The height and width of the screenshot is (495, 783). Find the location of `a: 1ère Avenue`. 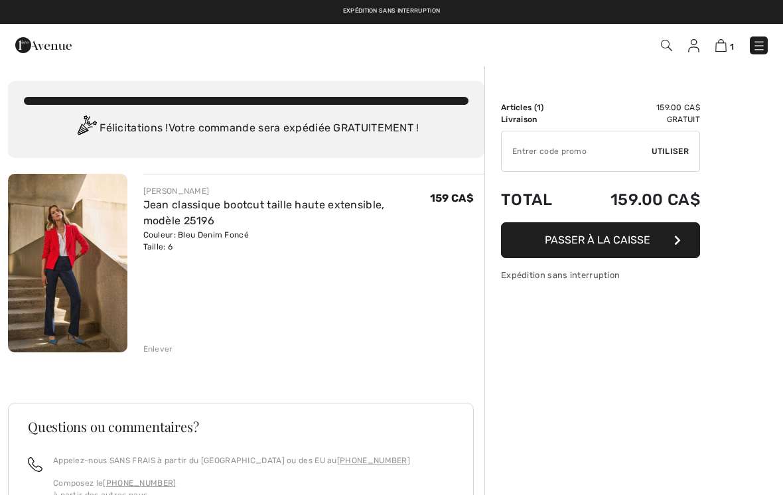

a: 1ère Avenue is located at coordinates (43, 44).